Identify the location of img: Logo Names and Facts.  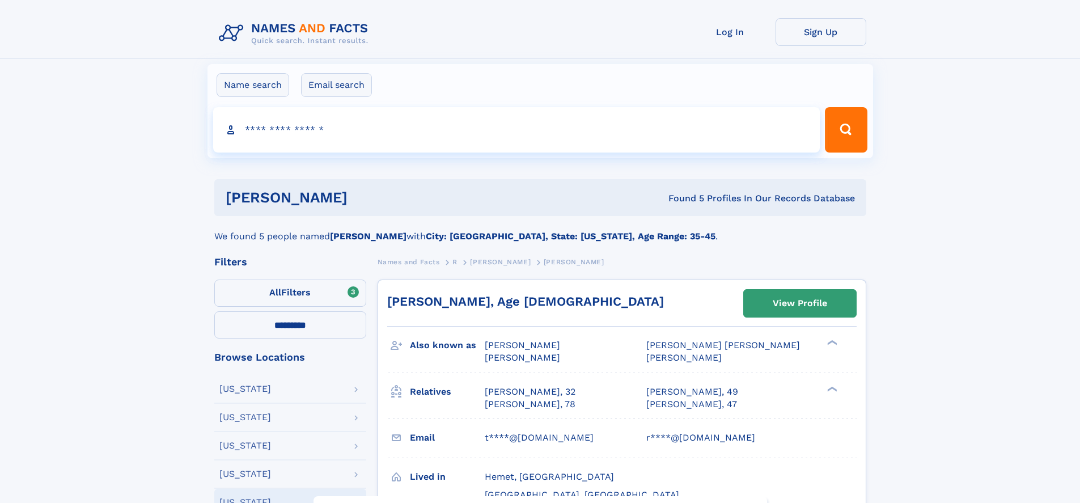
(296, 33).